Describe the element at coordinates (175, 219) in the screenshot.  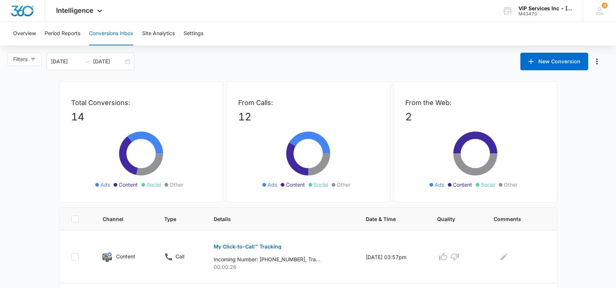
I see `span: Type` at that location.